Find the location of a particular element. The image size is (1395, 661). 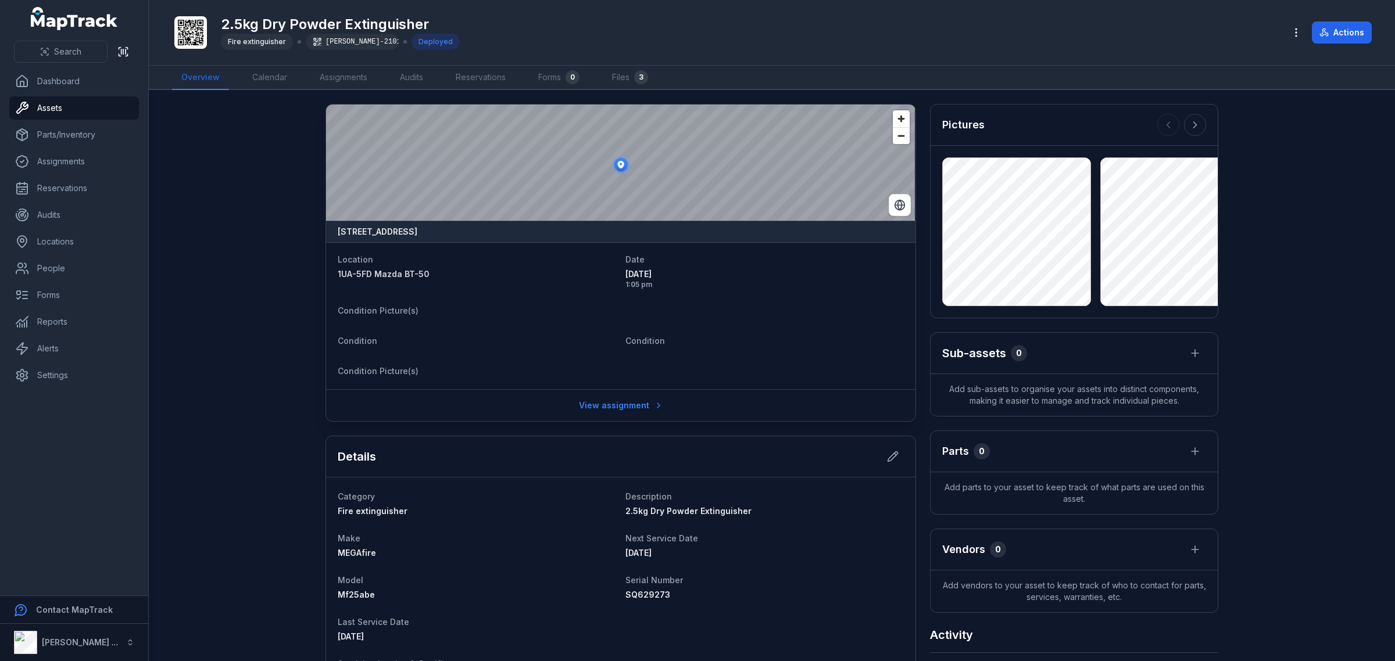

a: Forms is located at coordinates (74, 295).